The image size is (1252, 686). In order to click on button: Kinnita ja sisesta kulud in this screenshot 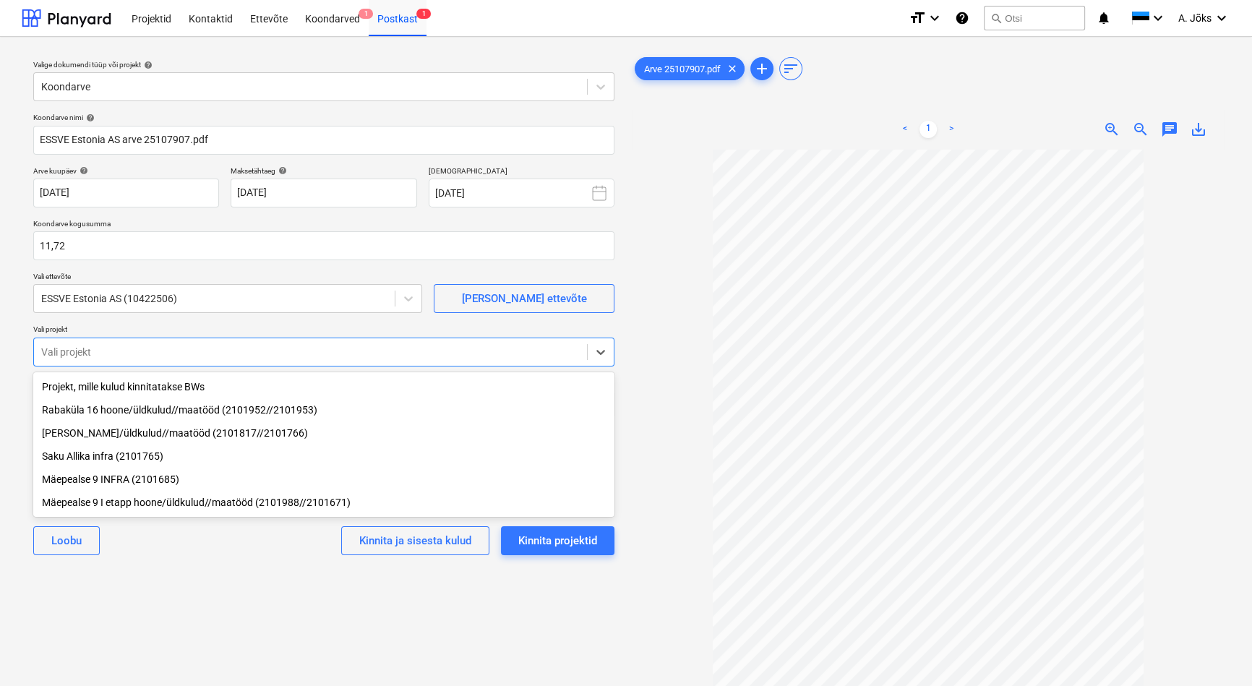, I will do `click(415, 541)`.